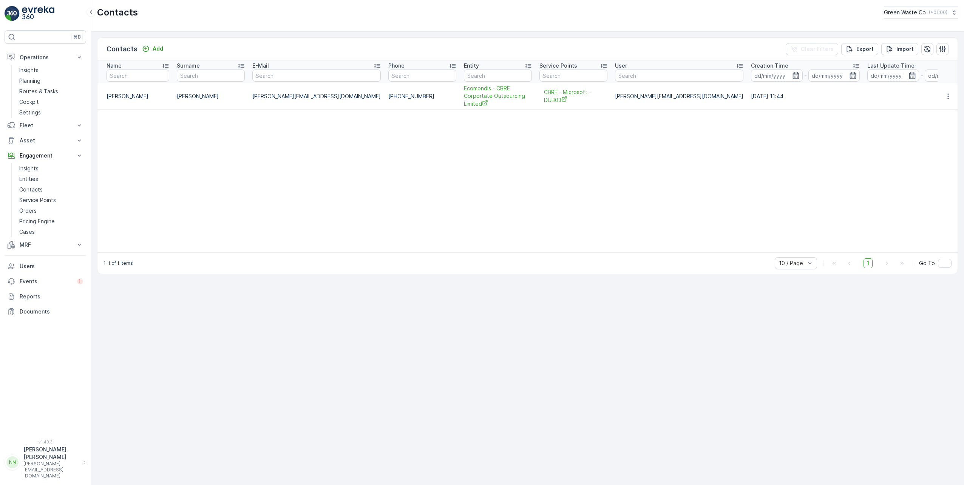 The image size is (964, 485). Describe the element at coordinates (573, 96) in the screenshot. I see `a: CBRE - Microsoft - DUB03` at that location.